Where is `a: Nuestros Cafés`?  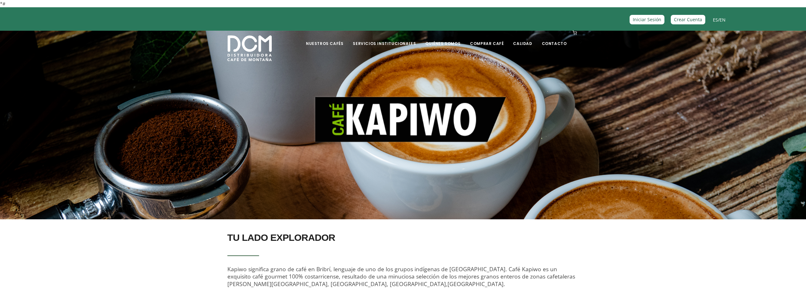 a: Nuestros Cafés is located at coordinates (325, 39).